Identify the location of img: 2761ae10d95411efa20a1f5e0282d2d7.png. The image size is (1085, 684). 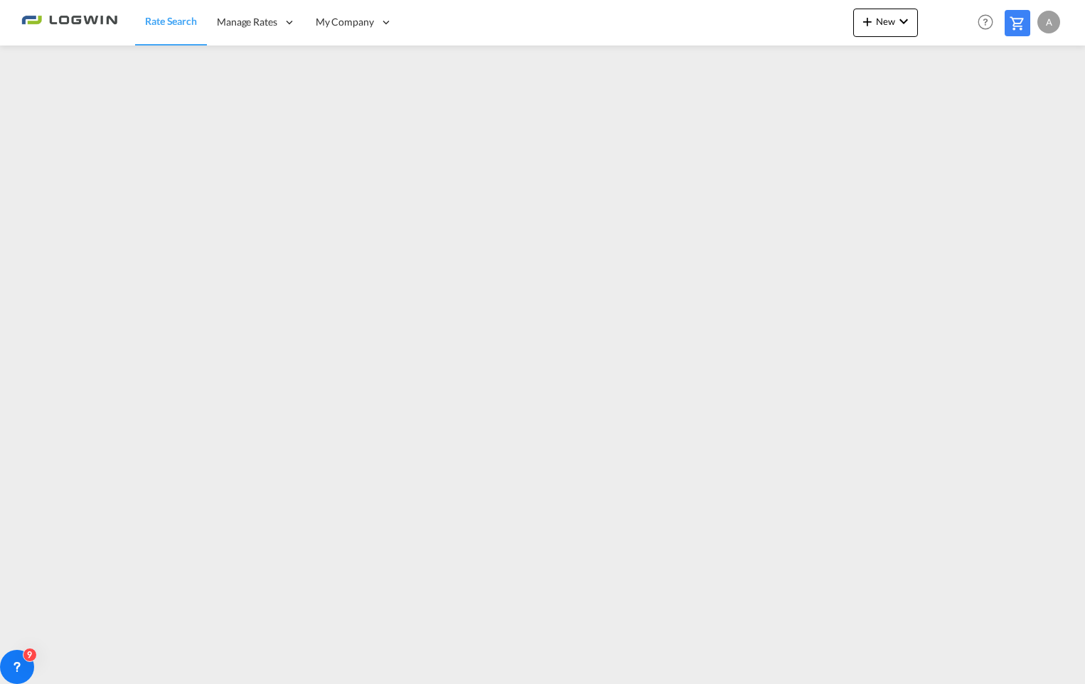
(69, 22).